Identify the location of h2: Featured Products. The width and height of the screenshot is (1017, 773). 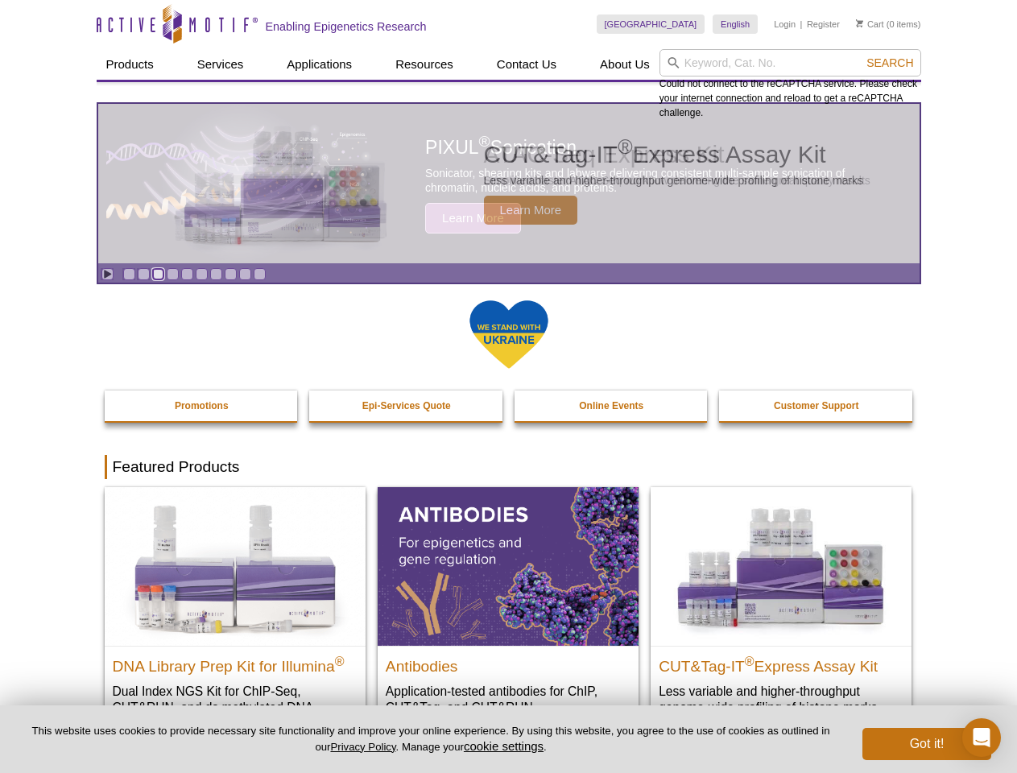
(509, 467).